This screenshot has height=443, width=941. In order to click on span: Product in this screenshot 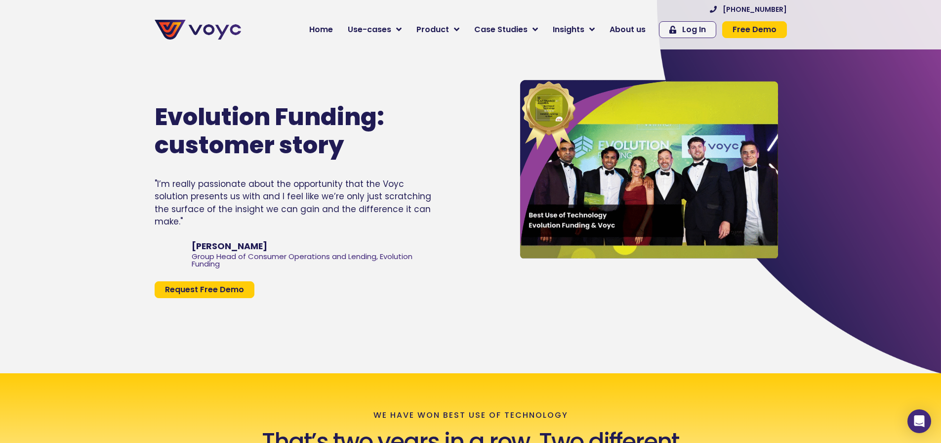, I will do `click(433, 30)`.